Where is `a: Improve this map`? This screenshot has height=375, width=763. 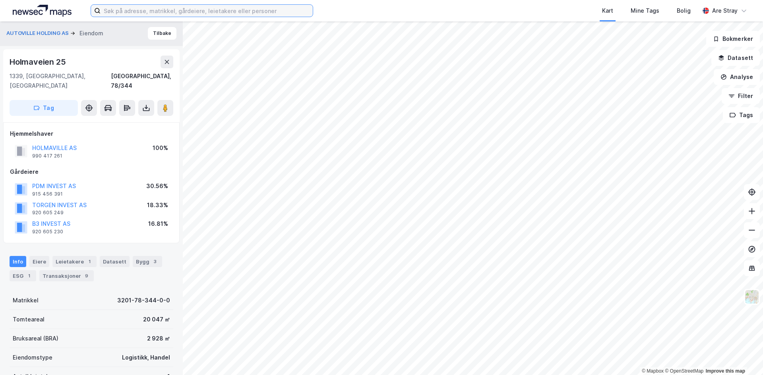
a: Improve this map is located at coordinates (725, 371).